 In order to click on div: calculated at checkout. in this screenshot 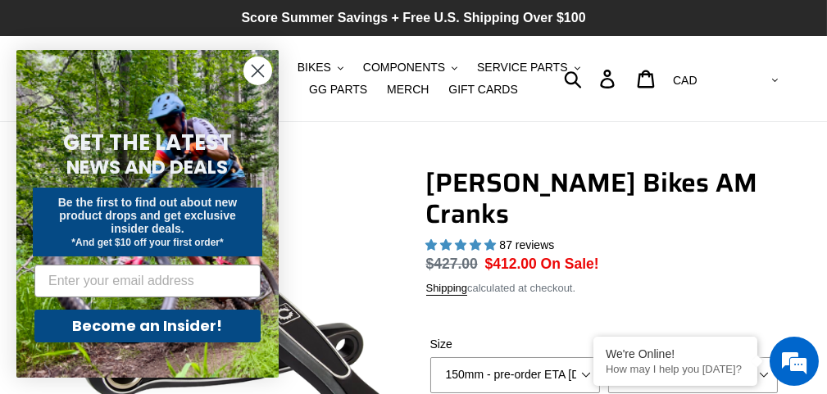, I will do `click(604, 289)`.